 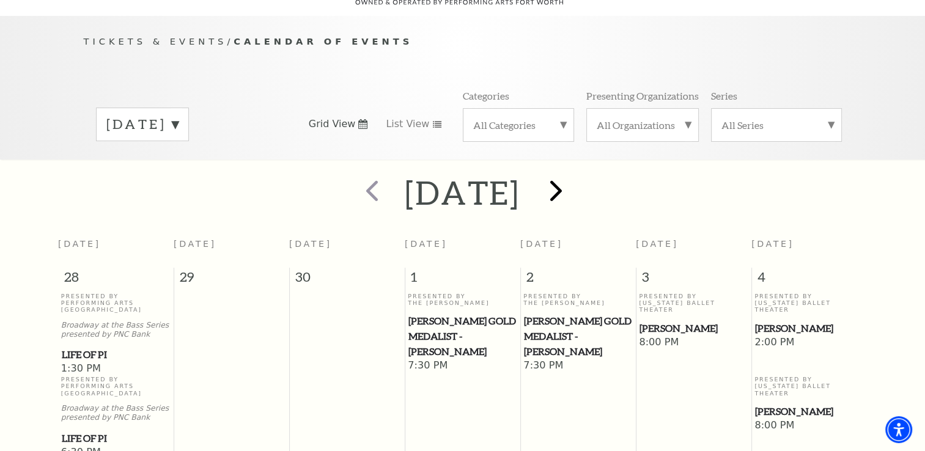 I want to click on span: 2:00 PM, so click(x=809, y=343).